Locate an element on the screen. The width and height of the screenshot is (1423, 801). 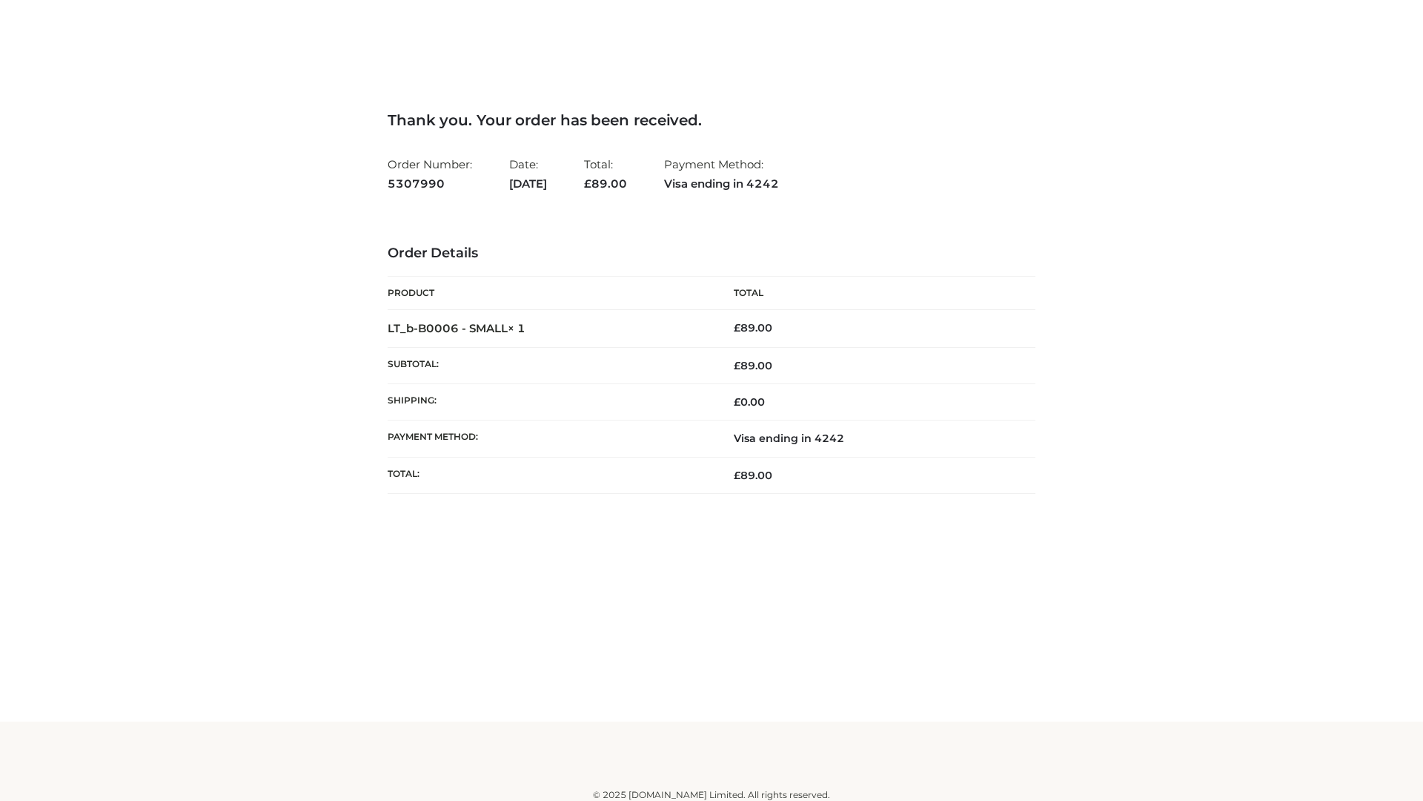
strong: × 1 is located at coordinates (517, 328).